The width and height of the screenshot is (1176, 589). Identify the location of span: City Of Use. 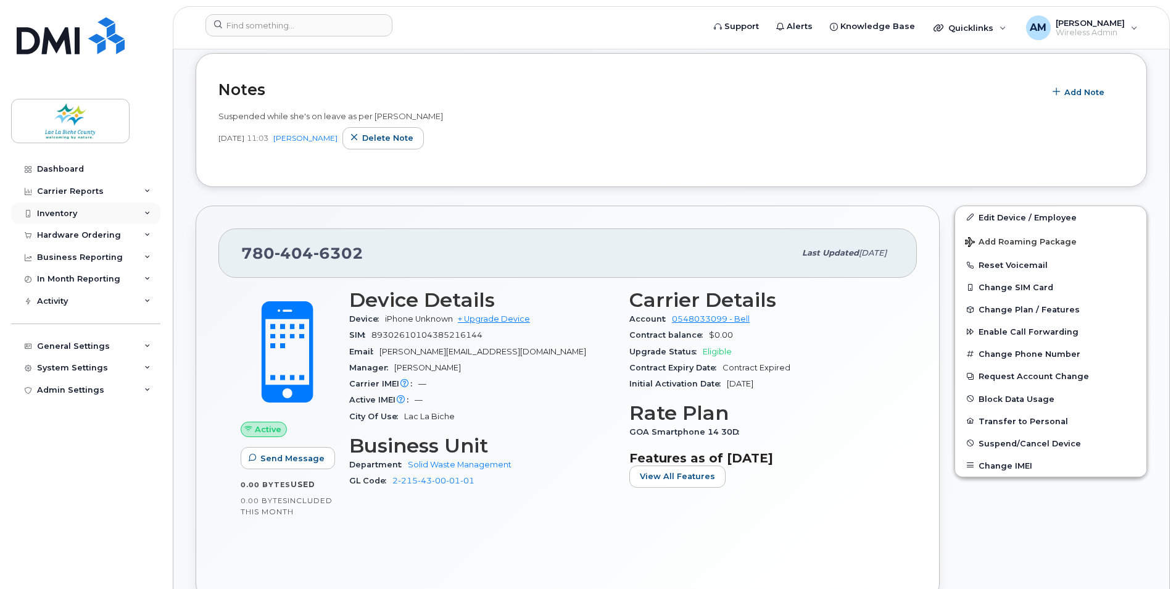
(376, 416).